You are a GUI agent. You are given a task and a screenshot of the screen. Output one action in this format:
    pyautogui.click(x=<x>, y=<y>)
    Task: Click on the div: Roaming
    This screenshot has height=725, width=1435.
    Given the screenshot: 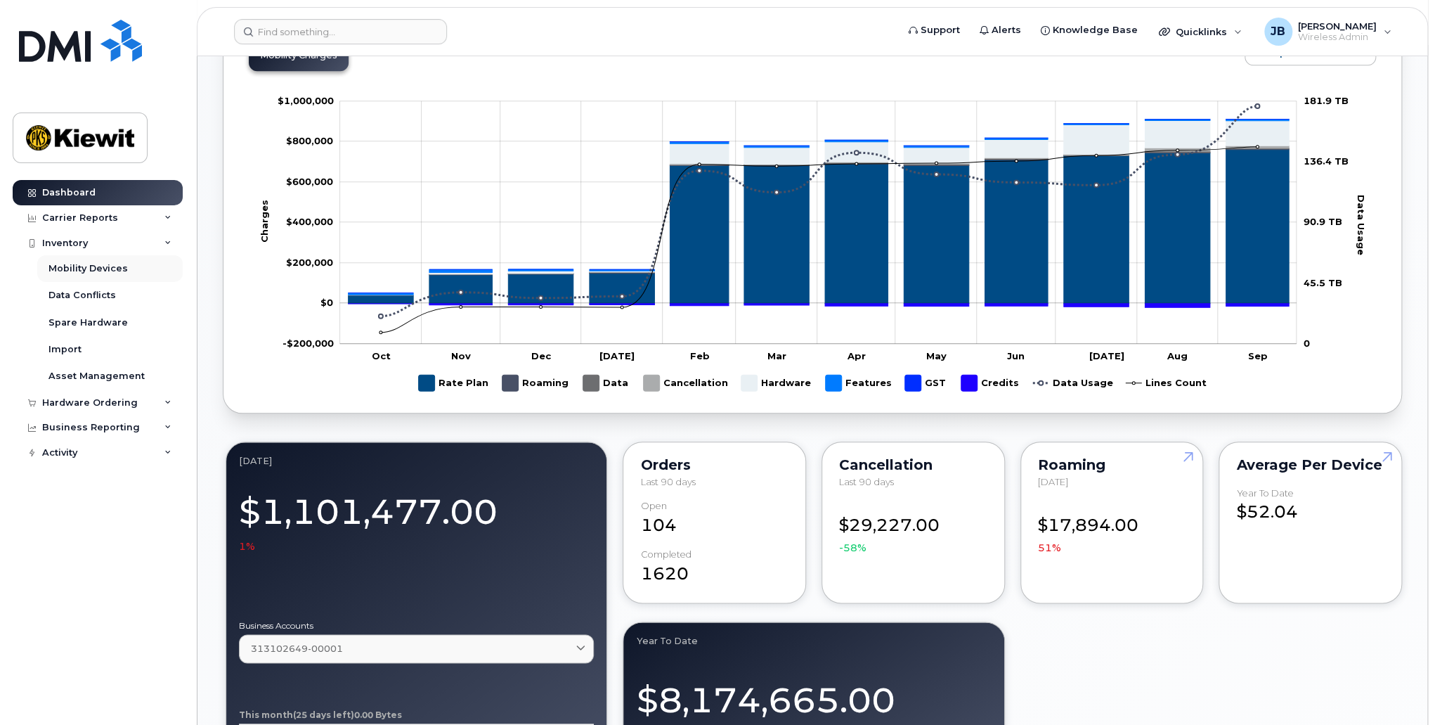 What is the action you would take?
    pyautogui.click(x=1112, y=465)
    